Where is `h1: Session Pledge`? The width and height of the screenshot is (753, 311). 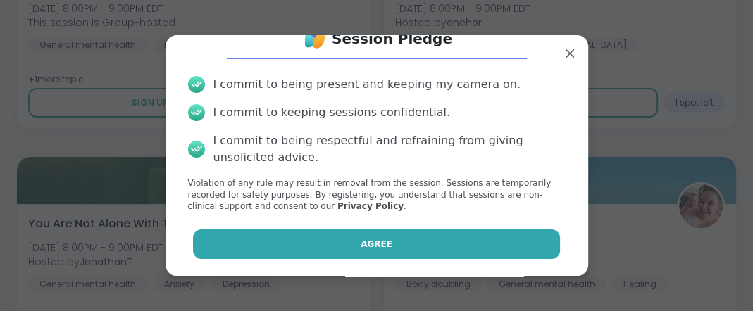 h1: Session Pledge is located at coordinates (392, 39).